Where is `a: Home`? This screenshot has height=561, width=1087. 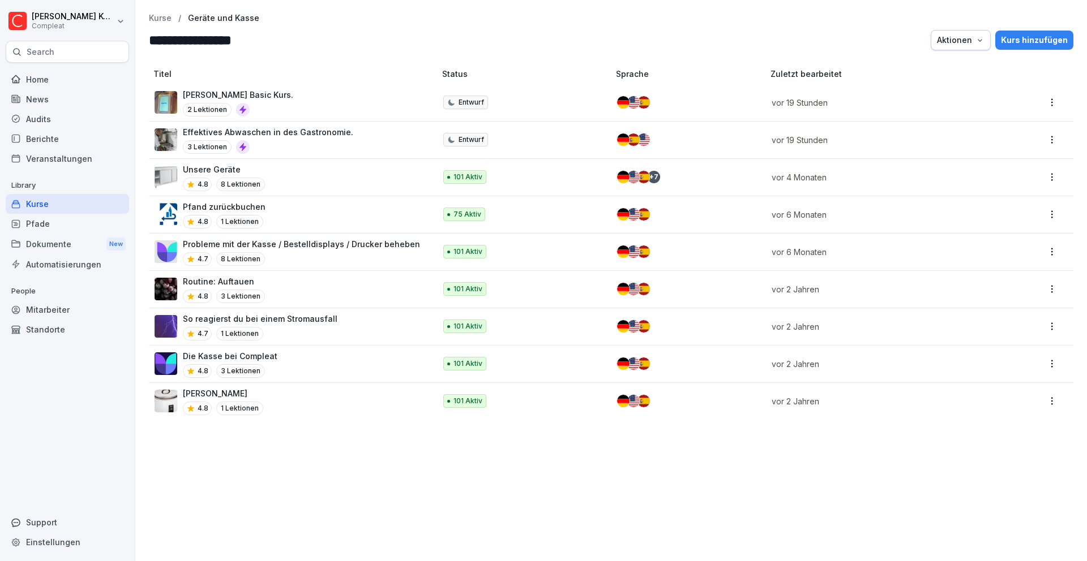
a: Home is located at coordinates (67, 79).